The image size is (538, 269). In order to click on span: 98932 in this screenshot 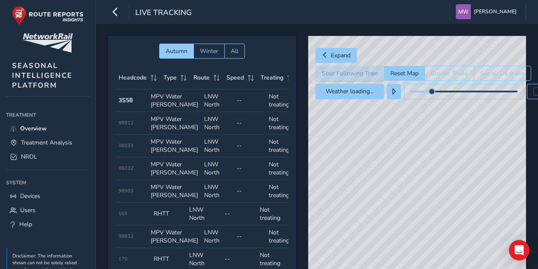, I will do `click(126, 236)`.